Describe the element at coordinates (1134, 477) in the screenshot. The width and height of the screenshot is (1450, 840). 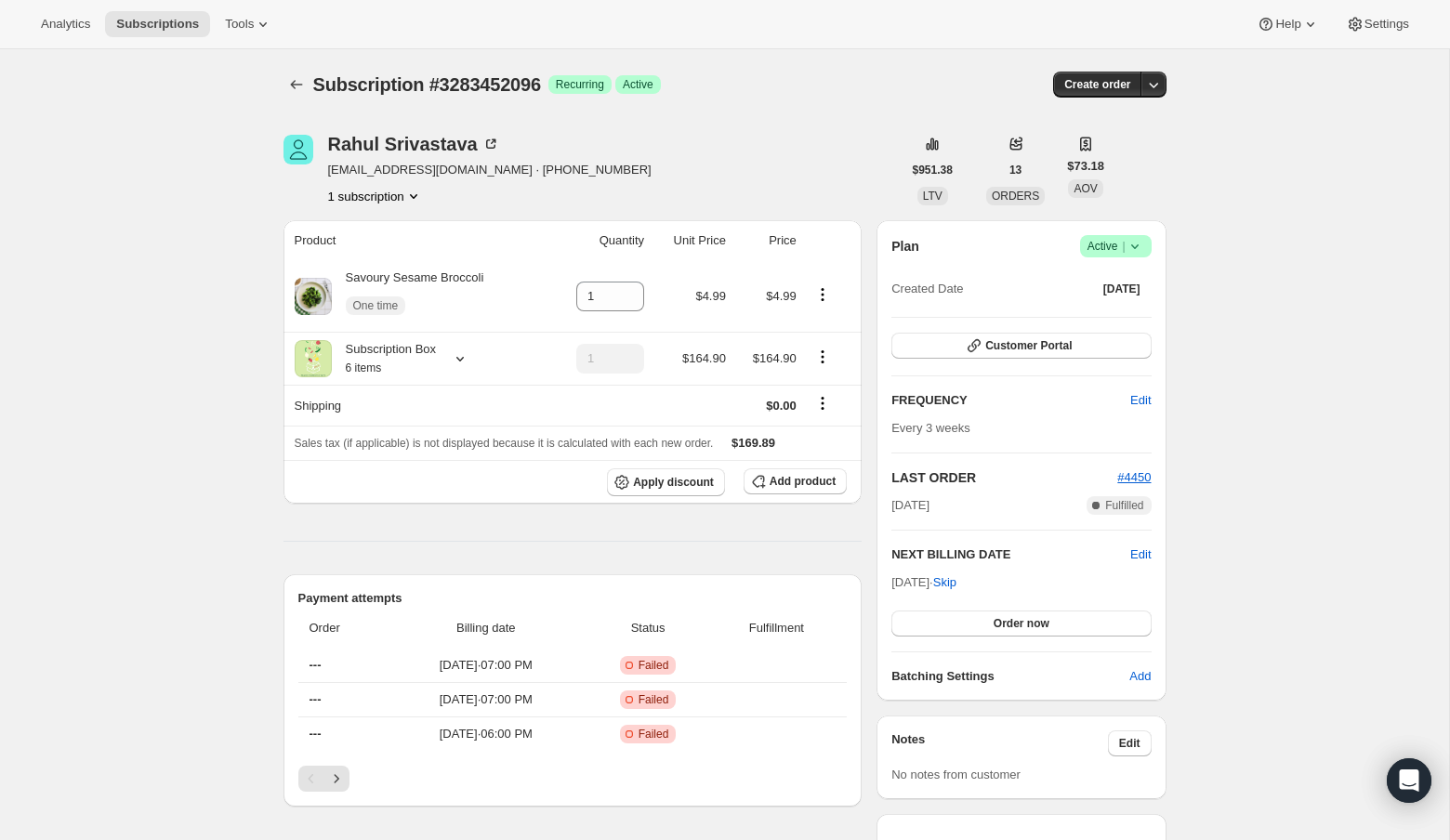
I see `button: #4450` at that location.